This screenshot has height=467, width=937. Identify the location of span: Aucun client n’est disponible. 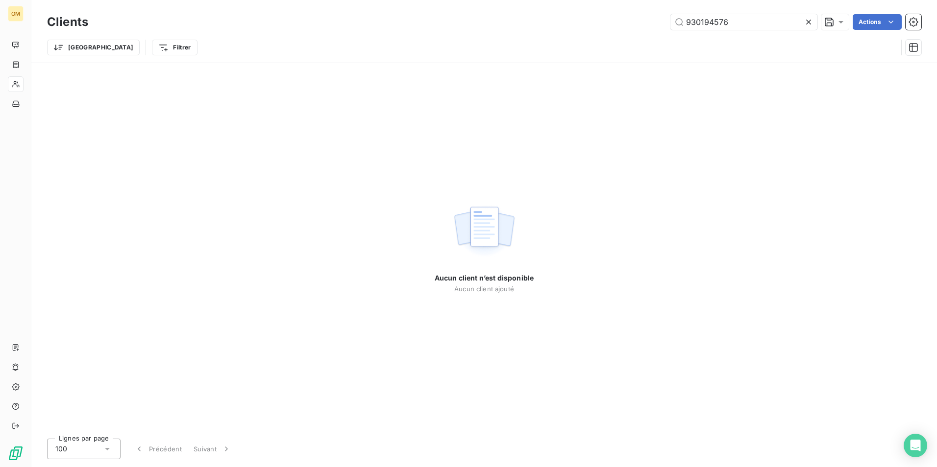
(484, 278).